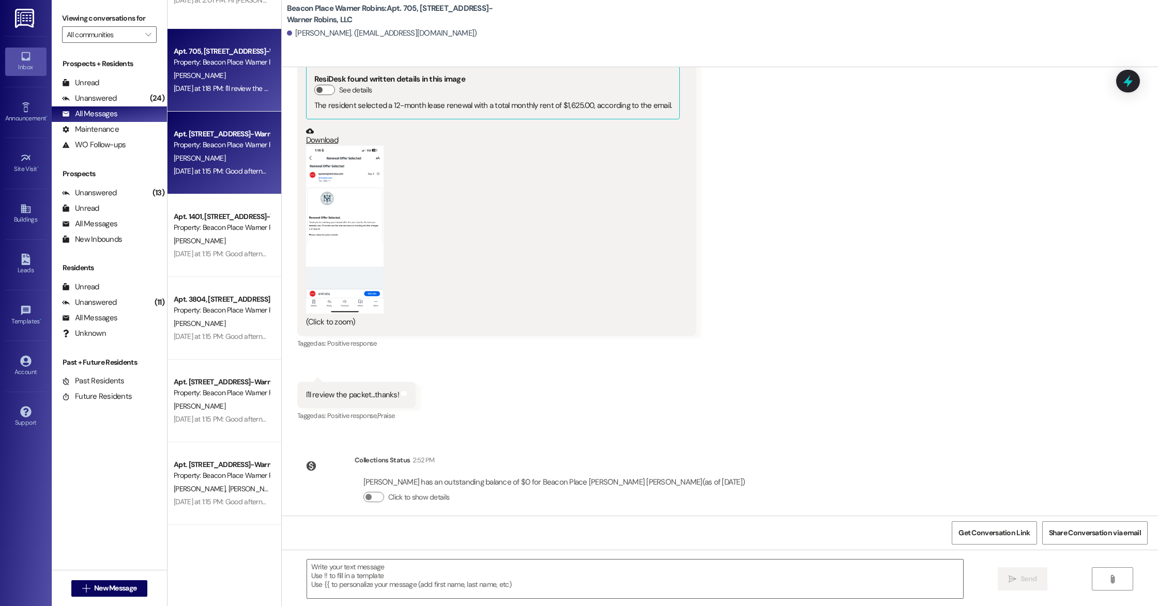  What do you see at coordinates (158, 193) in the screenshot?
I see `div: (13)` at bounding box center [158, 193].